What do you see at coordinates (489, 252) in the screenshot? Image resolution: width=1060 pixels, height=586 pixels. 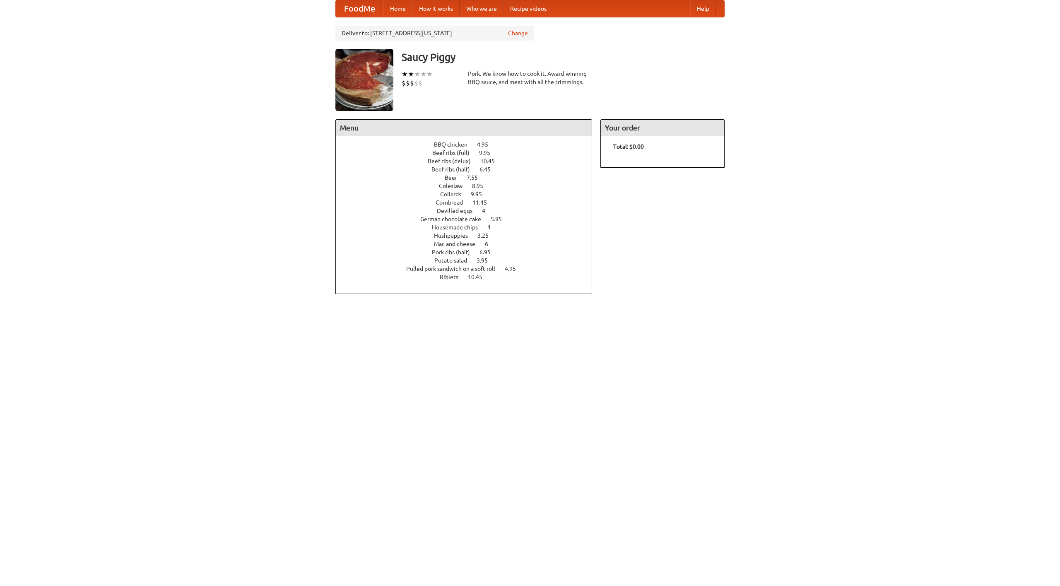 I see `span: 6.95` at bounding box center [489, 252].